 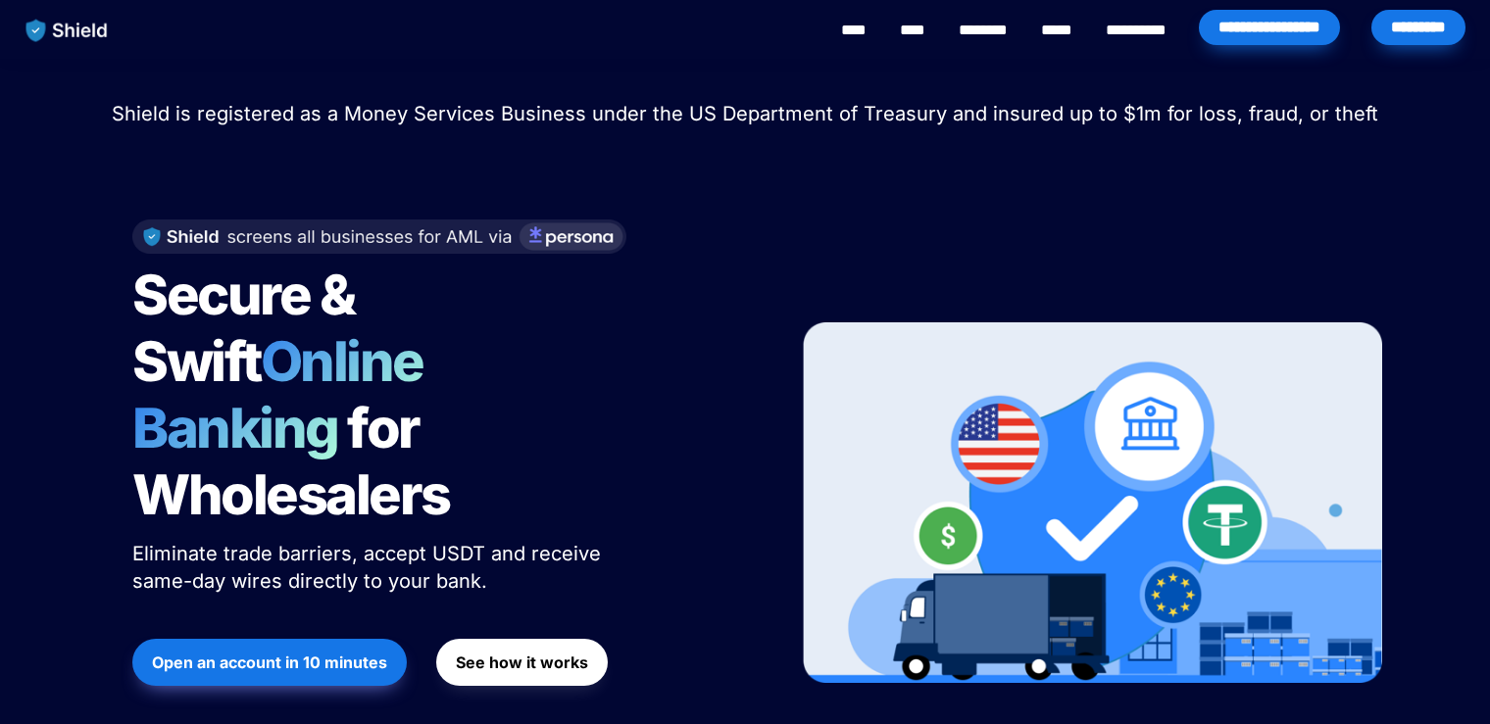 I want to click on strong: See how it works, so click(x=521, y=663).